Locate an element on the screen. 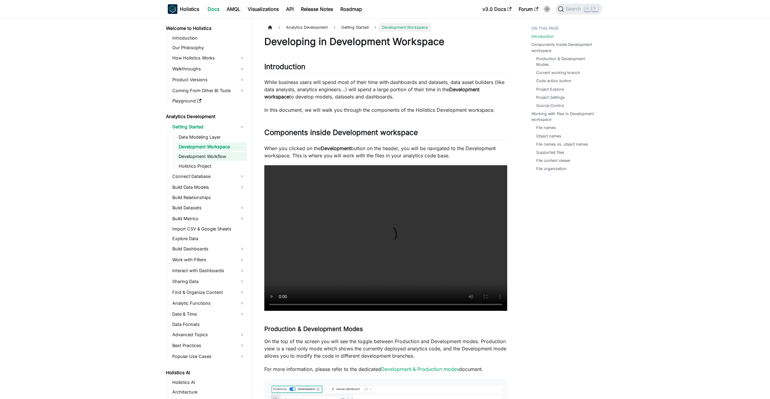  a: Current working branch is located at coordinates (558, 72).